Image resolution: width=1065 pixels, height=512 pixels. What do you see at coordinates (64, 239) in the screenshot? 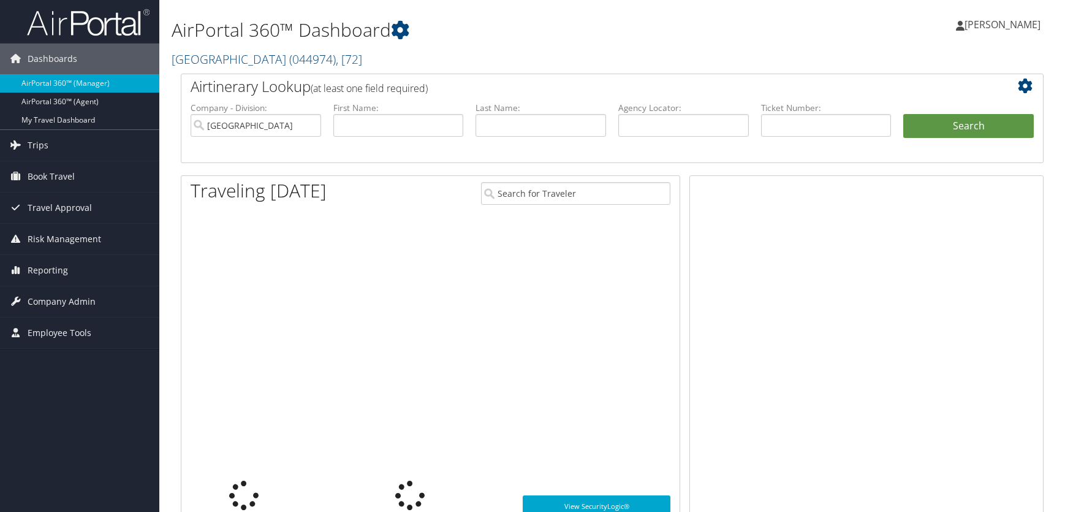
I see `span: Risk Management` at bounding box center [64, 239].